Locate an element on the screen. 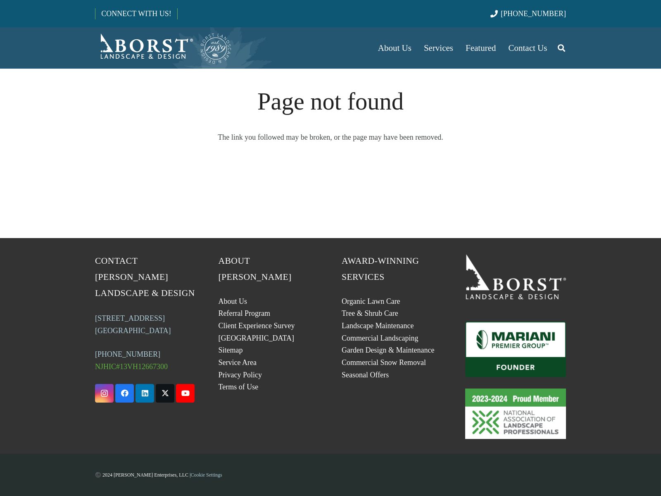 Image resolution: width=661 pixels, height=496 pixels. span: Award-Winning Services is located at coordinates (380, 268).